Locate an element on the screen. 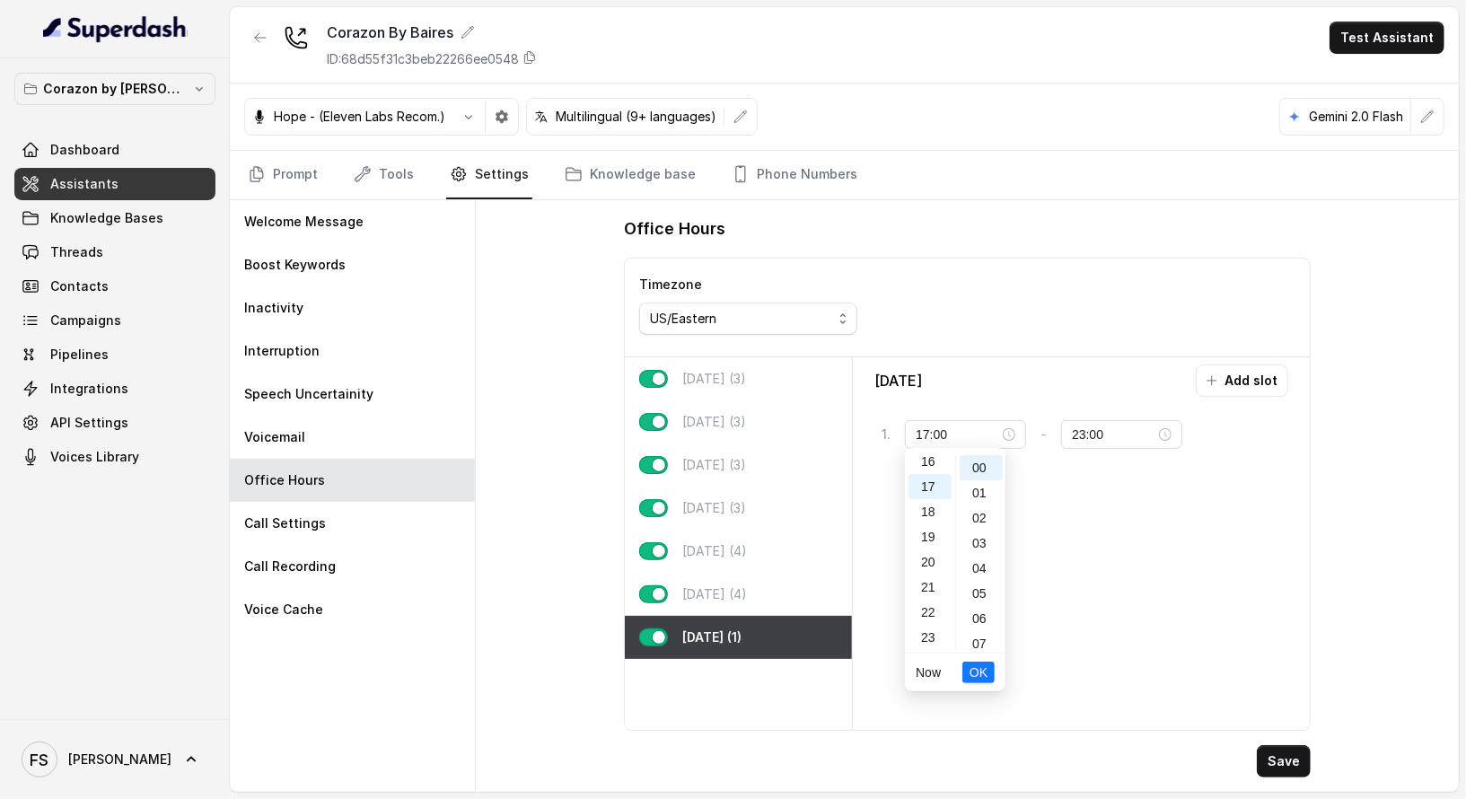 The height and width of the screenshot is (799, 1466). div: US/Eastern is located at coordinates (741, 319).